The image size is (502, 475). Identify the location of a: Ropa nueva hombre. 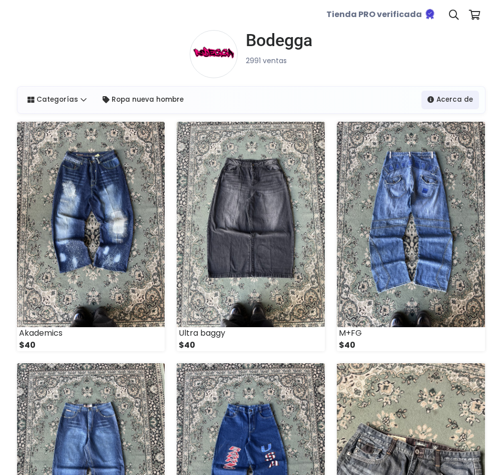
(143, 100).